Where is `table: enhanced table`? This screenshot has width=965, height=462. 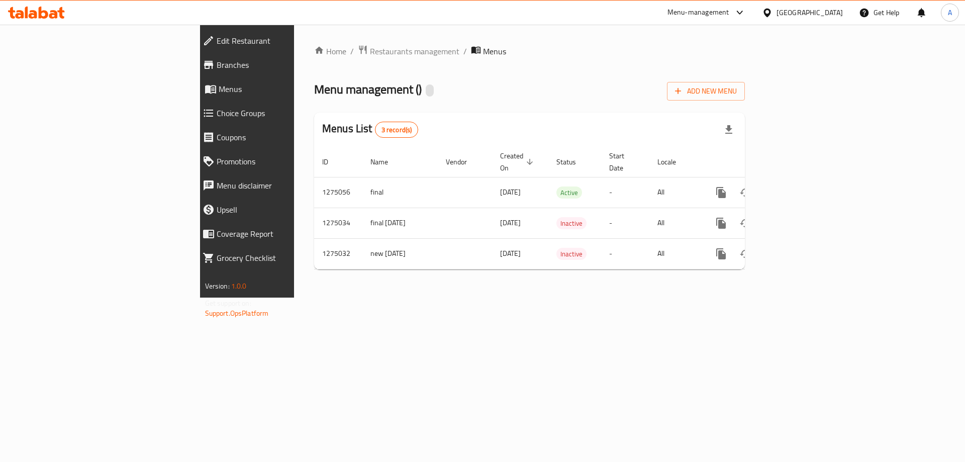 table: enhanced table is located at coordinates (564, 208).